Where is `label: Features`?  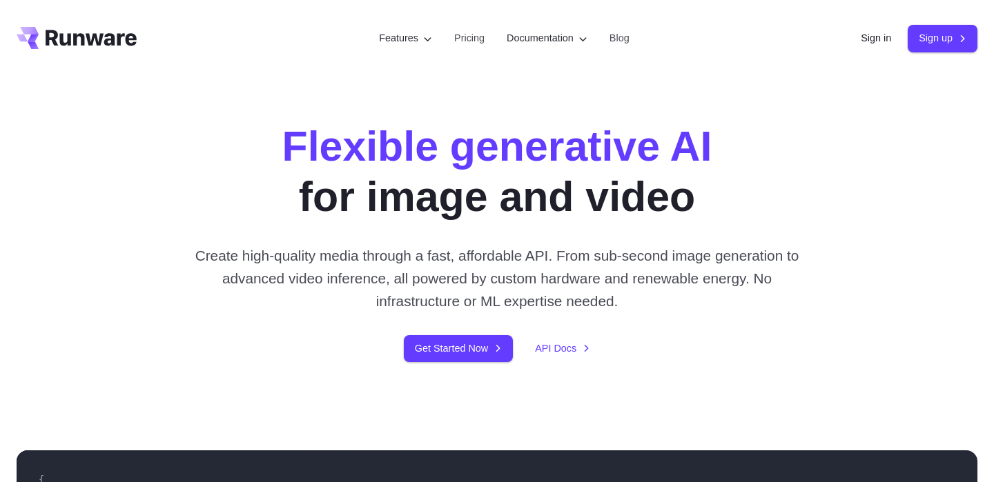 label: Features is located at coordinates (405, 38).